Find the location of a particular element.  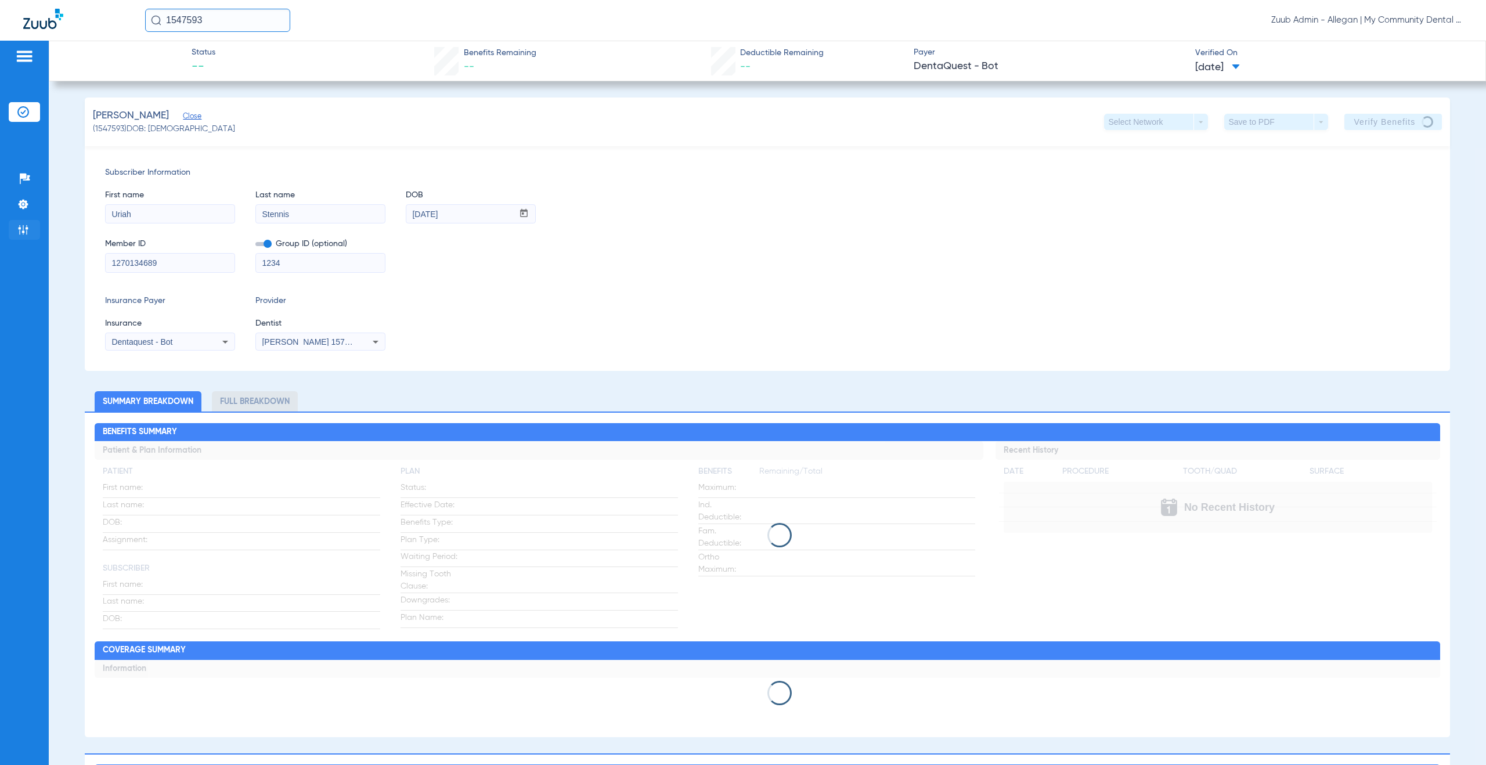

img: hamburger-icon is located at coordinates (24, 56).